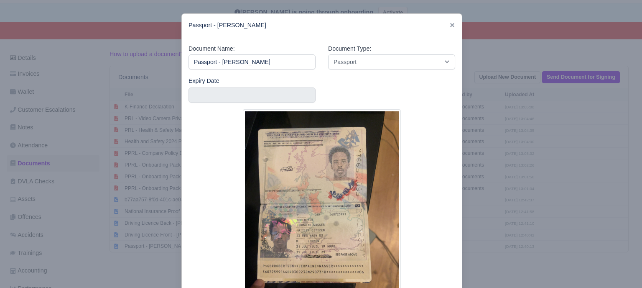 This screenshot has height=288, width=642. I want to click on label: Document Name:, so click(212, 49).